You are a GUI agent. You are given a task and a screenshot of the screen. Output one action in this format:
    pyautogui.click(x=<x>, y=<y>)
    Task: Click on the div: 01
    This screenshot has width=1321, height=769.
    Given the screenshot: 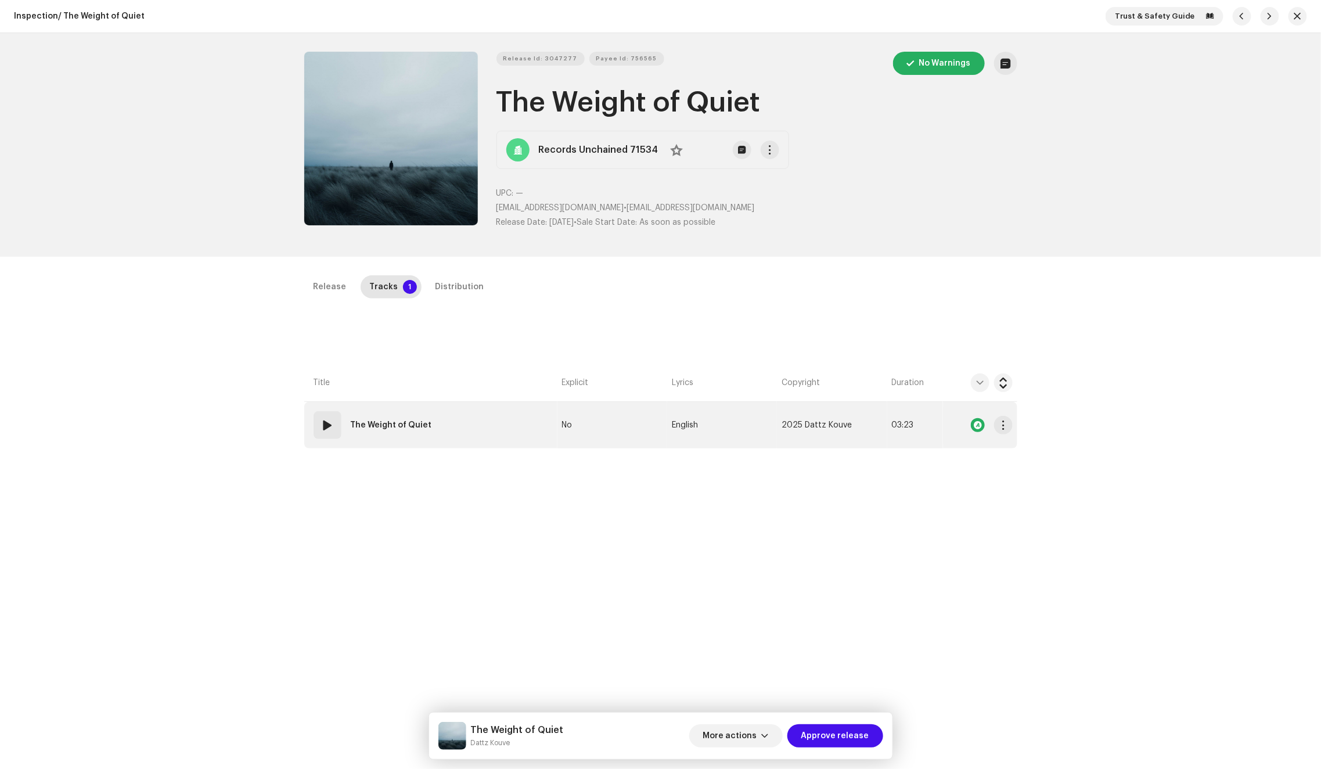 What is the action you would take?
    pyautogui.click(x=328, y=425)
    